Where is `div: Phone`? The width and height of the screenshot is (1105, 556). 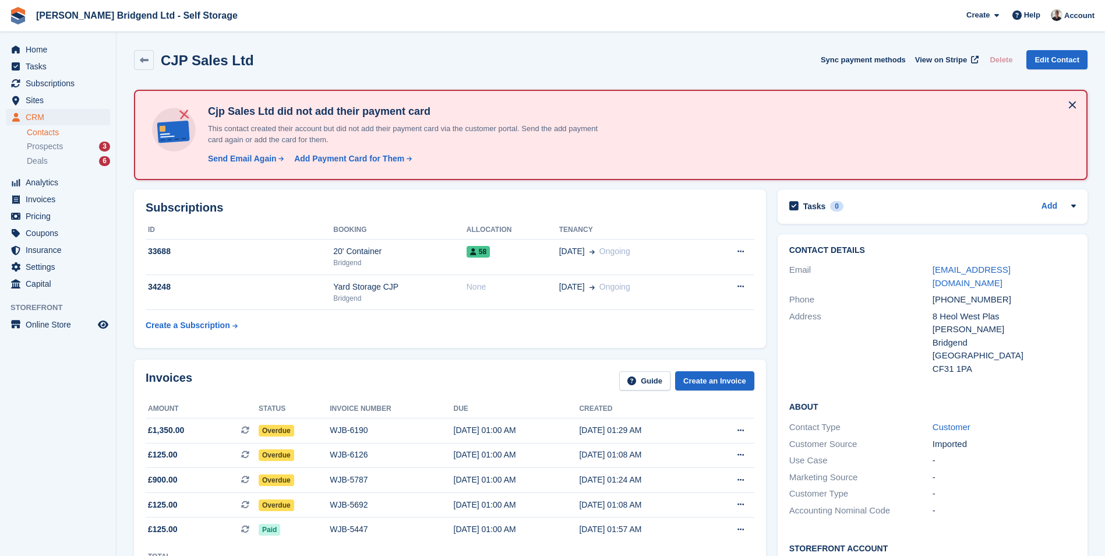
div: Phone is located at coordinates (861, 299).